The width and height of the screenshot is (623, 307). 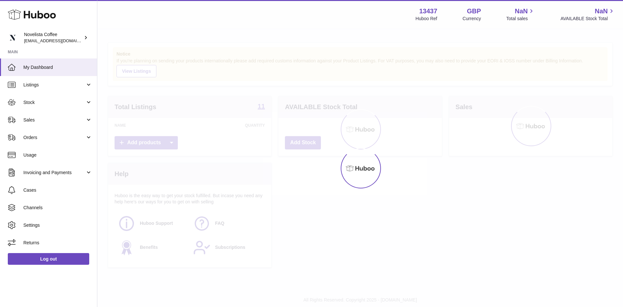 I want to click on span: Stock, so click(x=54, y=102).